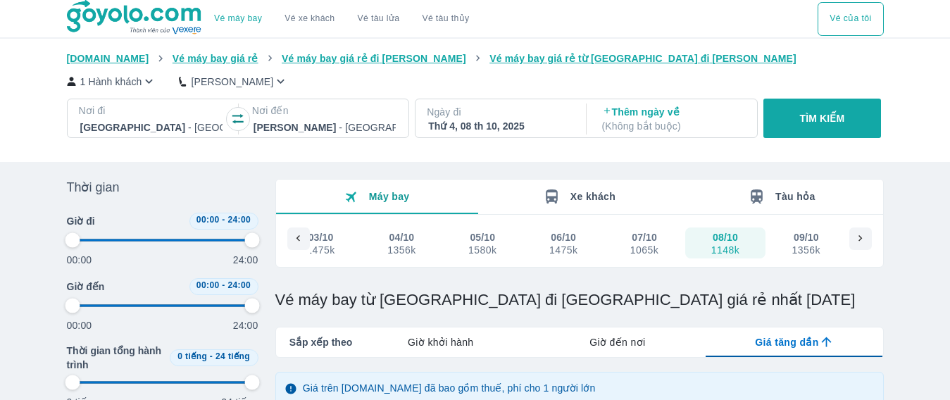 The image size is (950, 400). Describe the element at coordinates (115, 358) in the screenshot. I see `span: Thời gian tổng hành trình` at that location.